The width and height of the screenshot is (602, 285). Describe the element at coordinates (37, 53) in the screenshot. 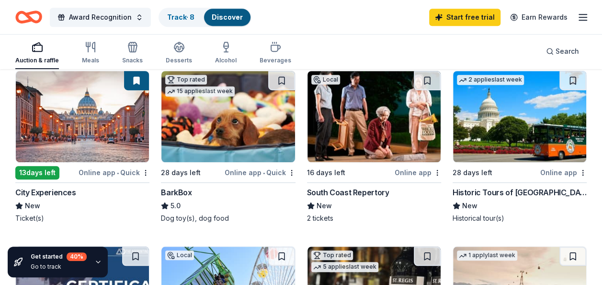

I see `button: Auction & raffle` at that location.